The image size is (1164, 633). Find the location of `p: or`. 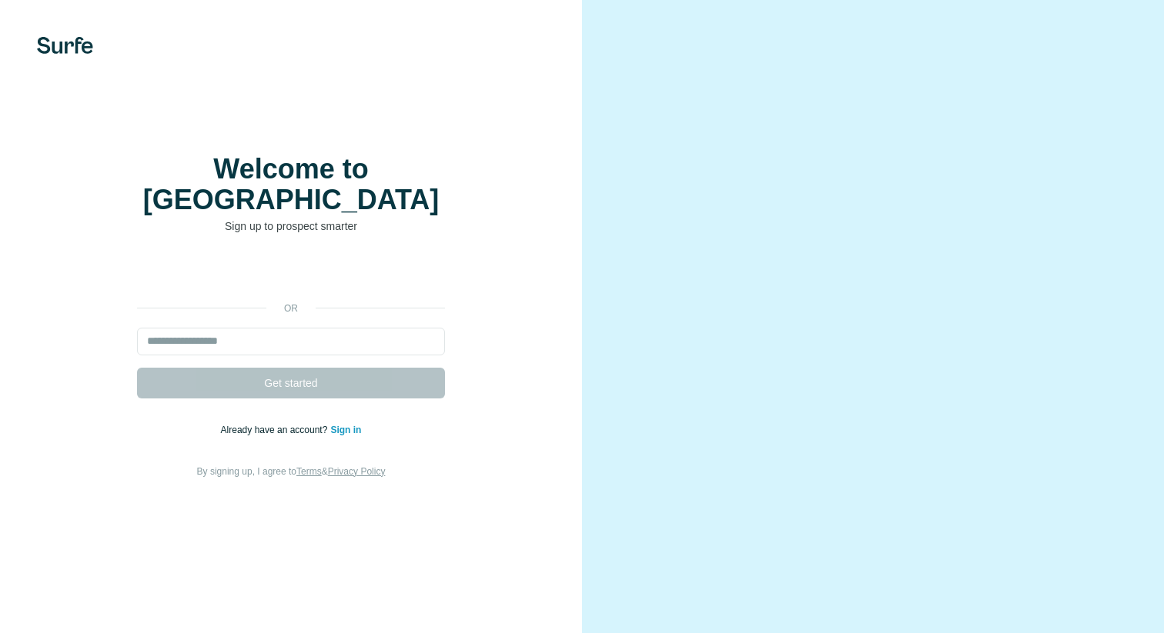

p: or is located at coordinates (291, 309).